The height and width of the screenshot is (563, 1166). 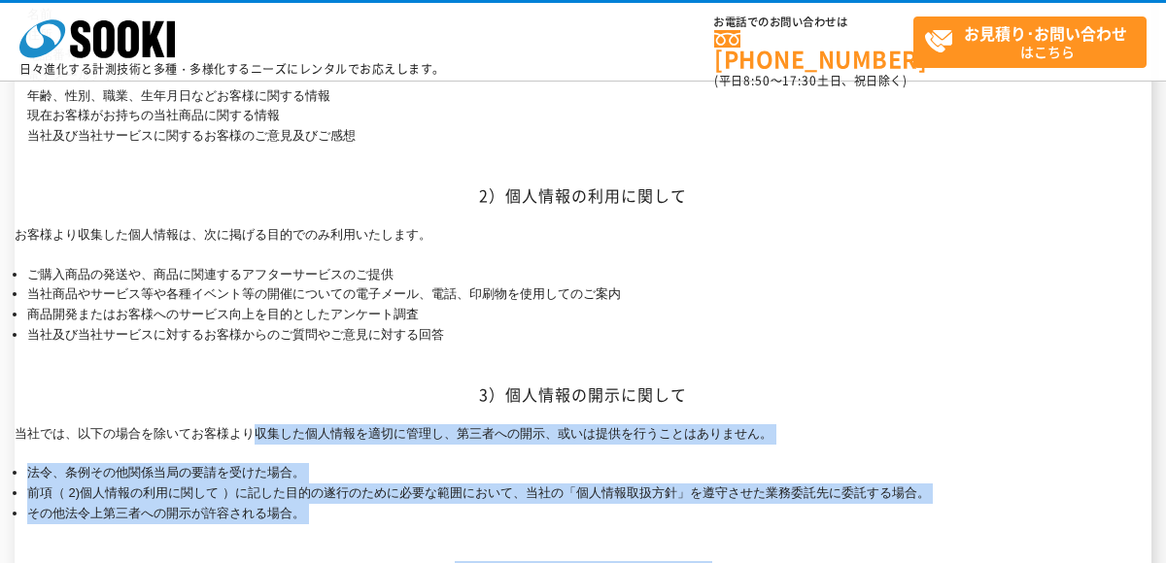 What do you see at coordinates (589, 473) in the screenshot?
I see `li: 法令、条例その他関係当局の要請を受けた場合。` at bounding box center [589, 473].